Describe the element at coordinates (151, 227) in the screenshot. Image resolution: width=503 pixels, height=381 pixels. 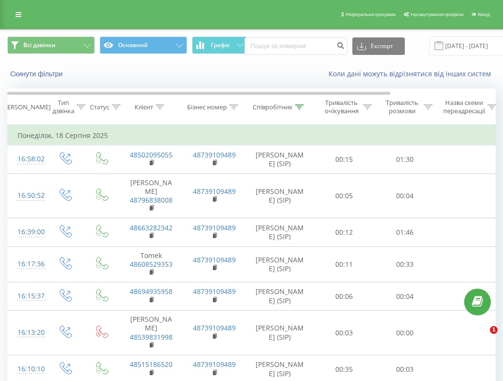
I see `a: 48663282342` at that location.